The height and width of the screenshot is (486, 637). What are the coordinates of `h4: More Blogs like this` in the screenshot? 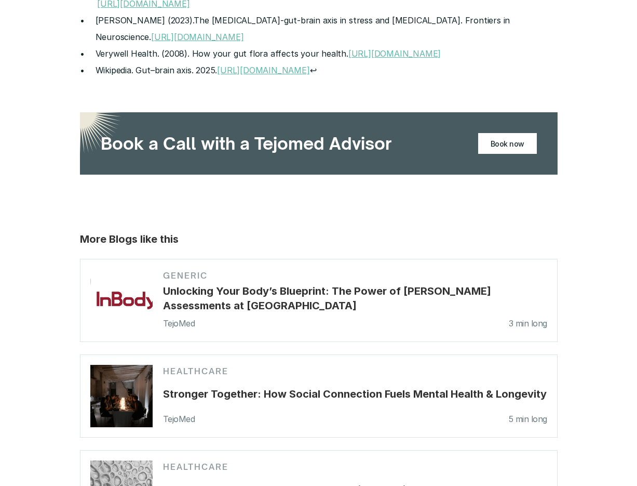 It's located at (129, 239).